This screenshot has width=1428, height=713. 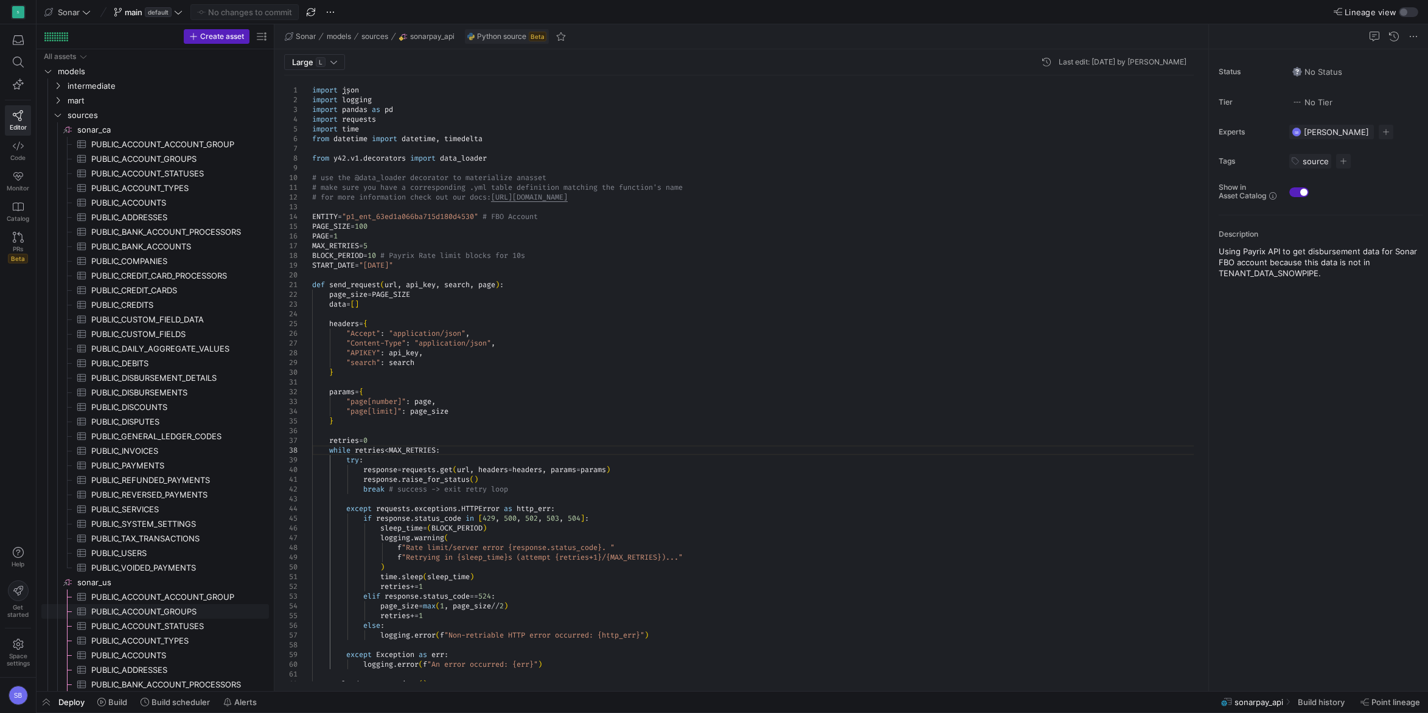 What do you see at coordinates (112, 702) in the screenshot?
I see `button: Build` at bounding box center [112, 702].